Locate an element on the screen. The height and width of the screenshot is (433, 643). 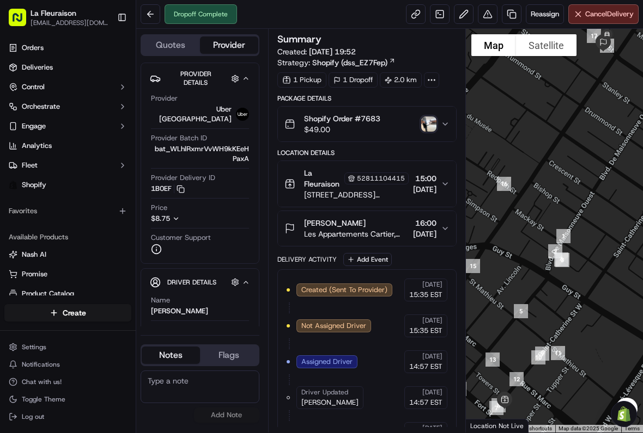
span: Not Assigned Driver is located at coordinates (333, 326).